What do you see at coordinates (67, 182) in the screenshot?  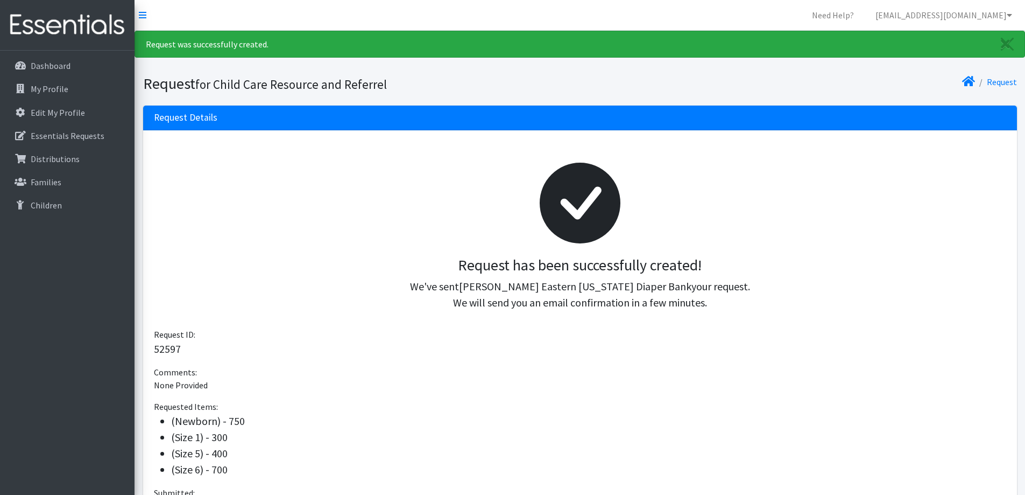 I see `a: Families` at bounding box center [67, 182].